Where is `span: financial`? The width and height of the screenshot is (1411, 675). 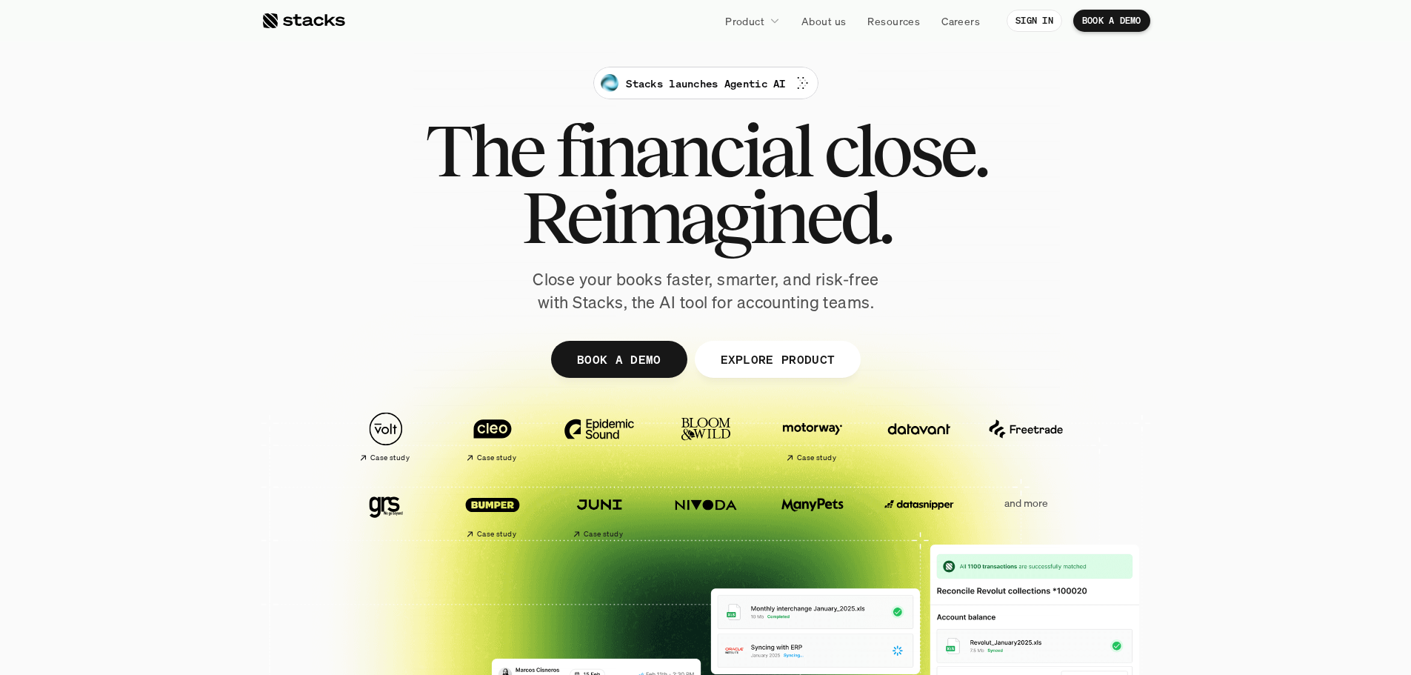
span: financial is located at coordinates (683, 150).